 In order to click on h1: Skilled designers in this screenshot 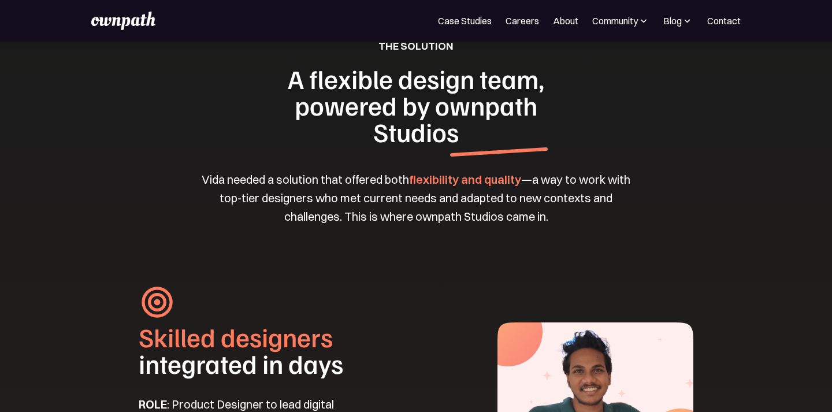, I will do `click(236, 337)`.